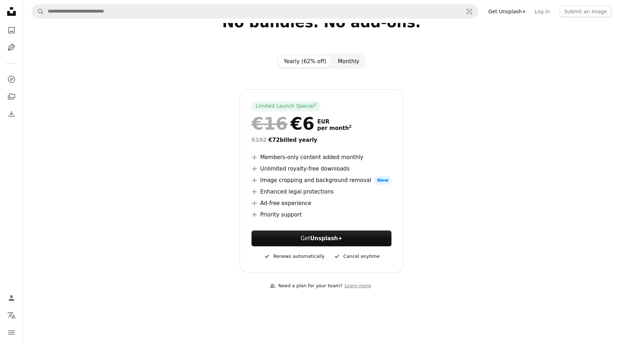 Image resolution: width=620 pixels, height=344 pixels. What do you see at coordinates (38, 11) in the screenshot?
I see `button: Search Unsplash` at bounding box center [38, 11].